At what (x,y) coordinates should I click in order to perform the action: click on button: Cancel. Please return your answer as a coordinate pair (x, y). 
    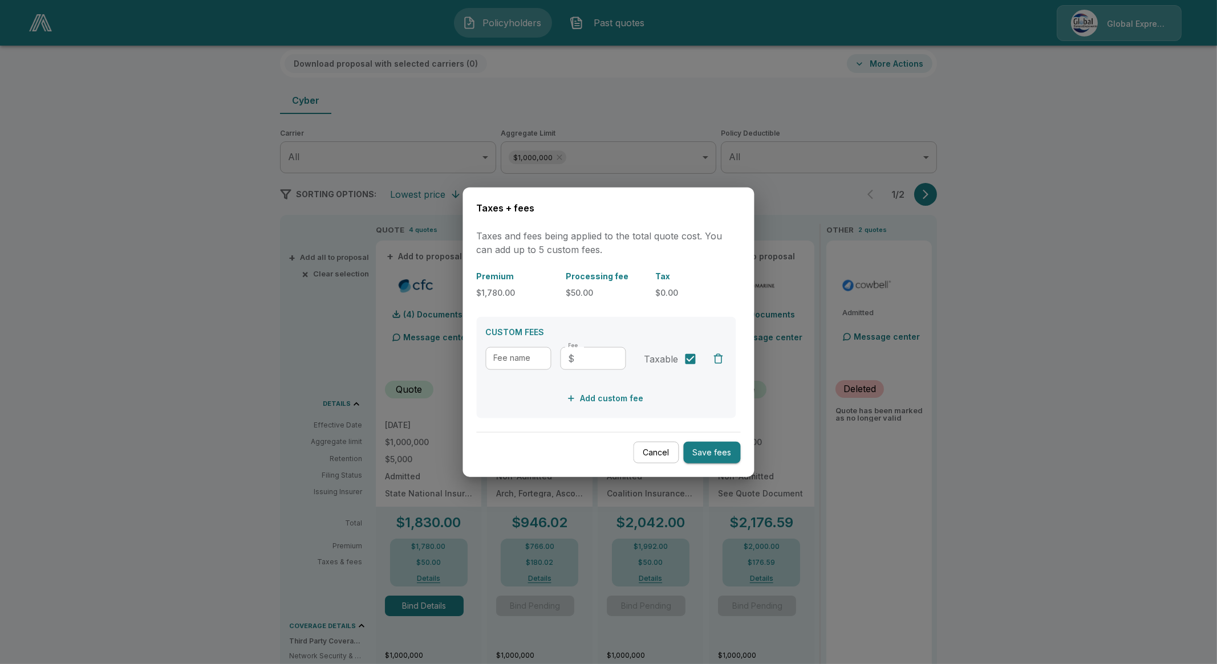
    Looking at the image, I should click on (656, 452).